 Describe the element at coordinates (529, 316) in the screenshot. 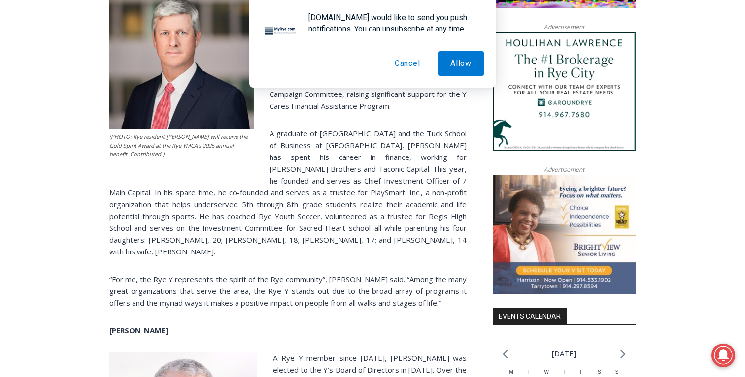

I see `h2: Events Calendar` at that location.